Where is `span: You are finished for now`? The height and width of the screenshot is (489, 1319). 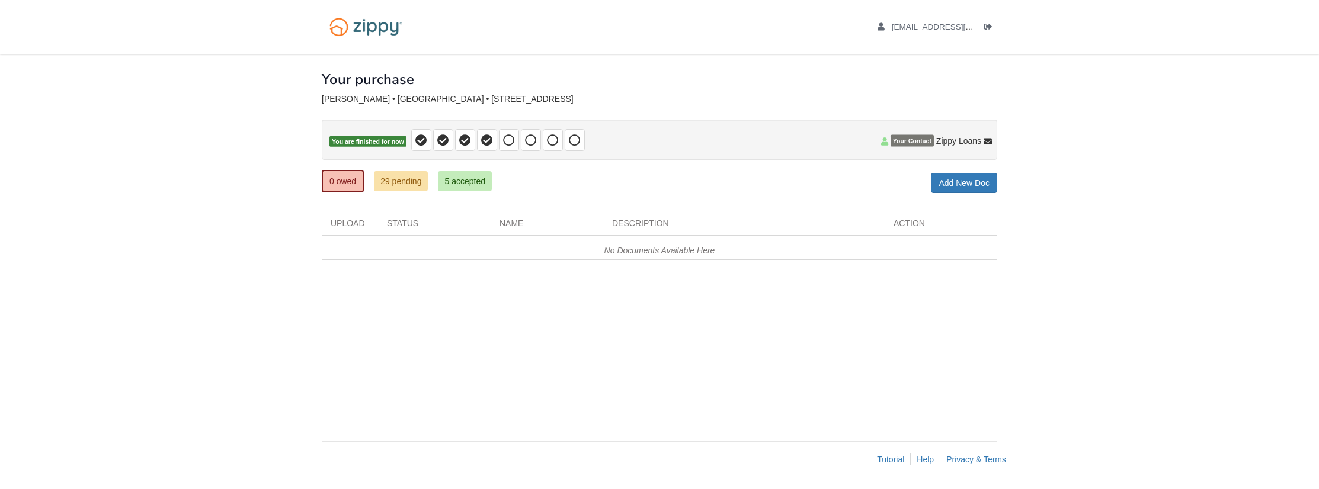
span: You are finished for now is located at coordinates (368, 142).